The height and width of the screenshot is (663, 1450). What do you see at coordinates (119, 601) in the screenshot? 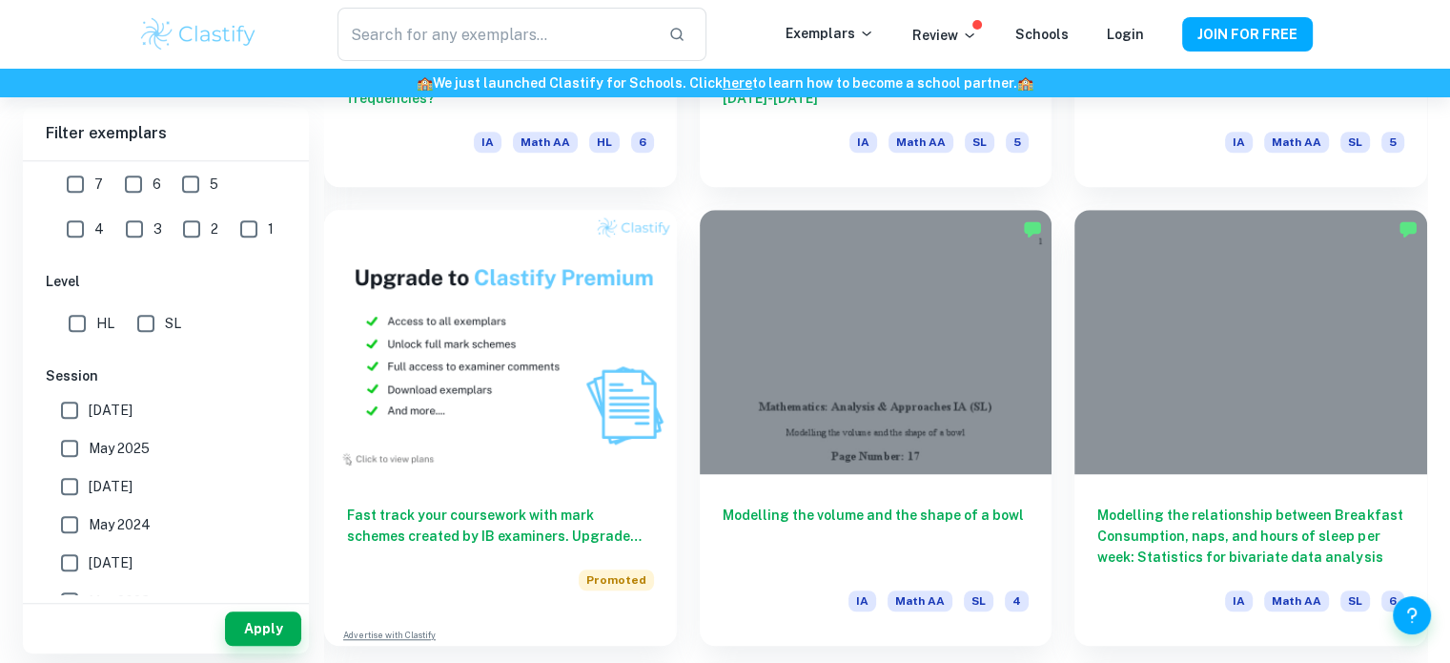
I see `span: May 2023` at bounding box center [119, 601].